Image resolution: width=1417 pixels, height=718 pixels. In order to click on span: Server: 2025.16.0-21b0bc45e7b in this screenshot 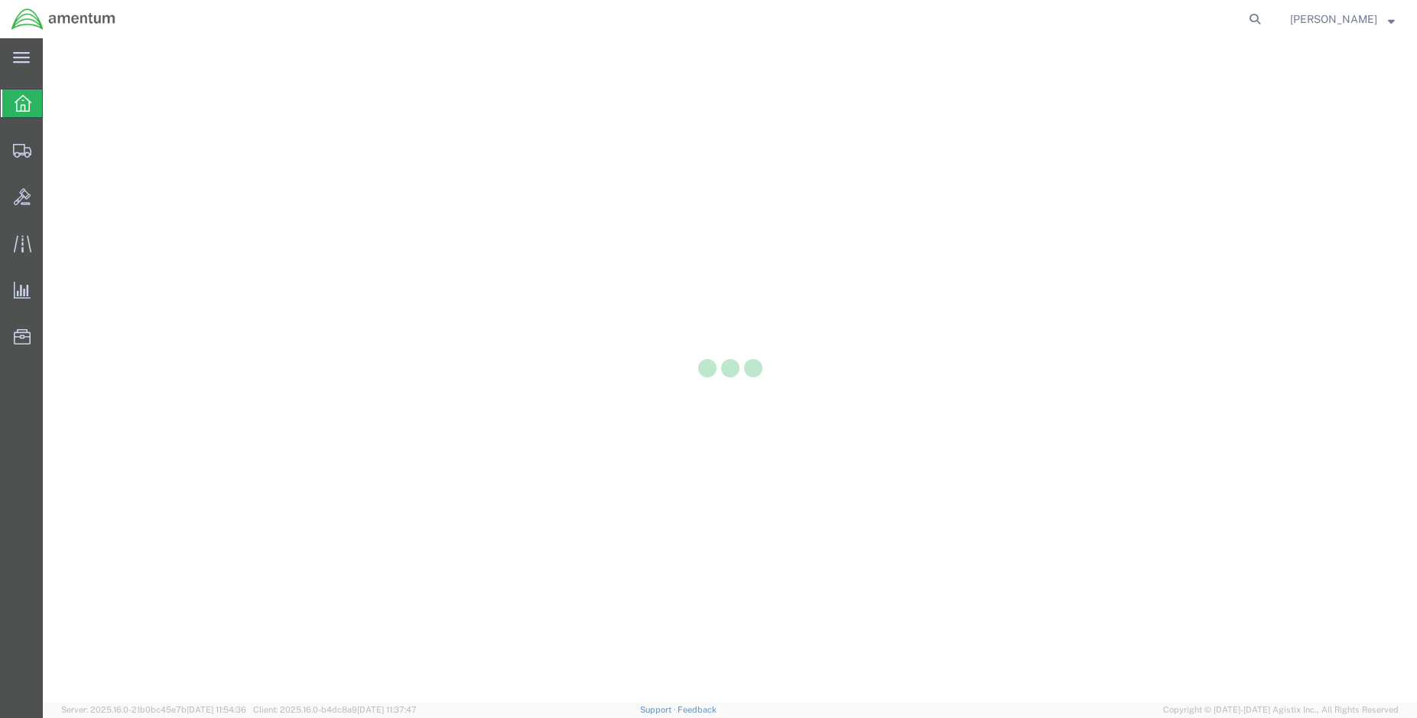, I will do `click(154, 709)`.